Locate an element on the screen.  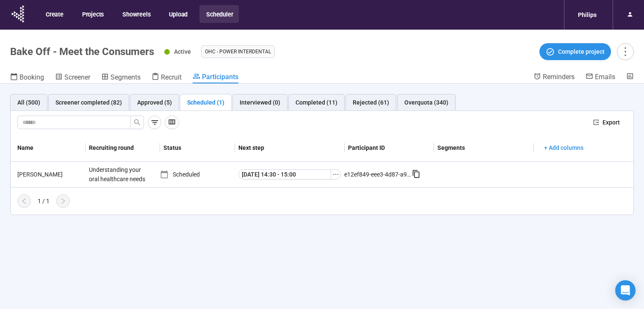
th: Next step is located at coordinates (289, 148).